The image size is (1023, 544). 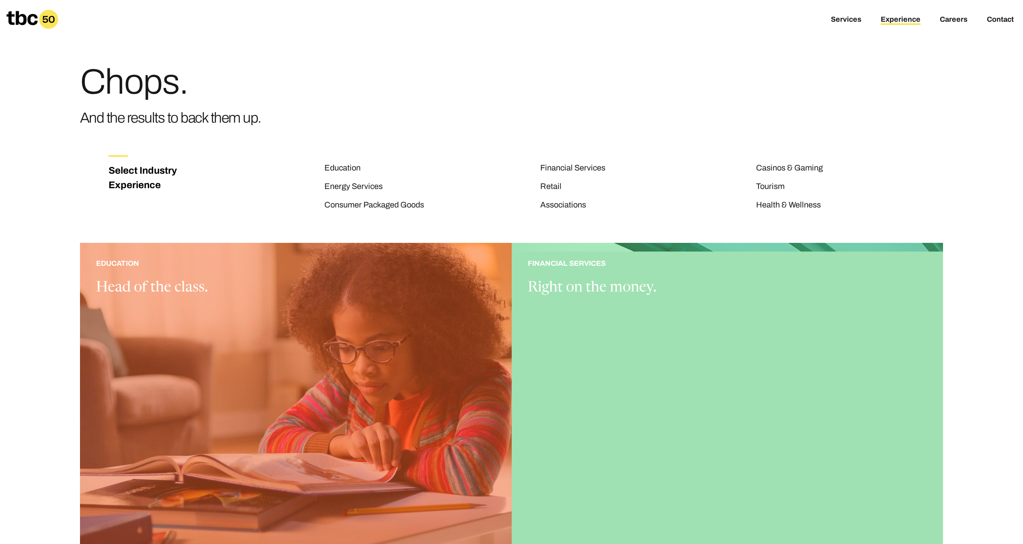 What do you see at coordinates (573, 168) in the screenshot?
I see `a: Financial Services` at bounding box center [573, 168].